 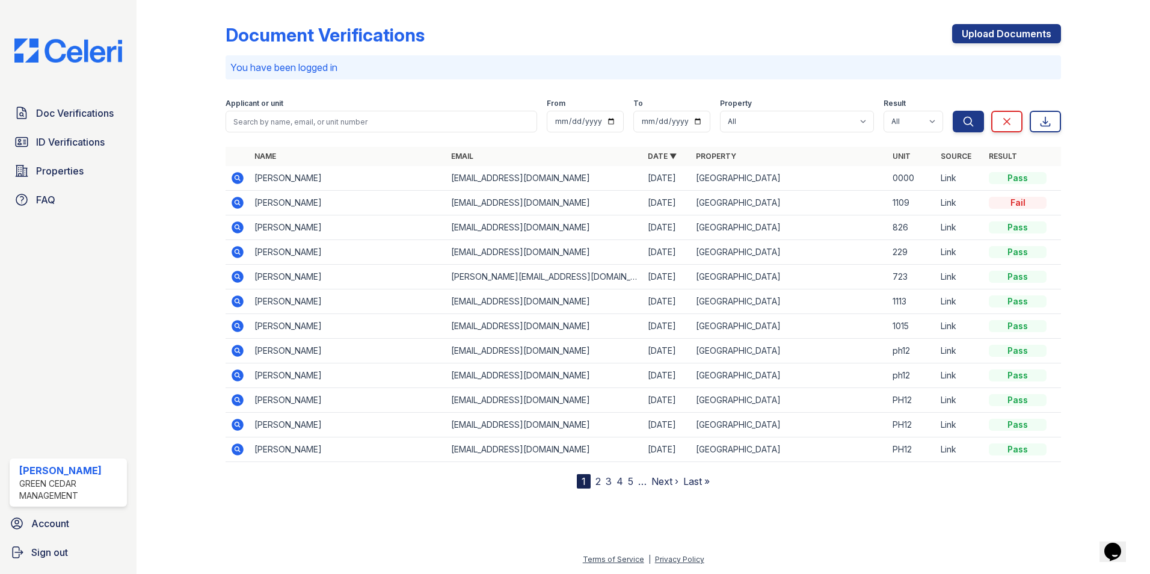 What do you see at coordinates (1018, 203) in the screenshot?
I see `div: Fail` at bounding box center [1018, 203].